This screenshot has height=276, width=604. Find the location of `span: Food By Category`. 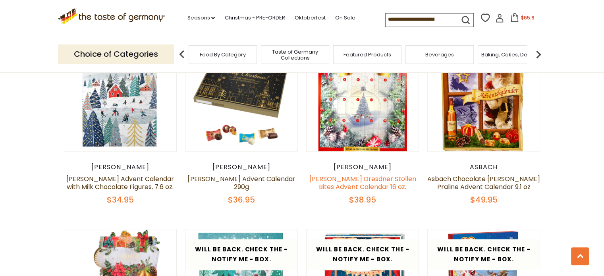

span: Food By Category is located at coordinates (223, 54).